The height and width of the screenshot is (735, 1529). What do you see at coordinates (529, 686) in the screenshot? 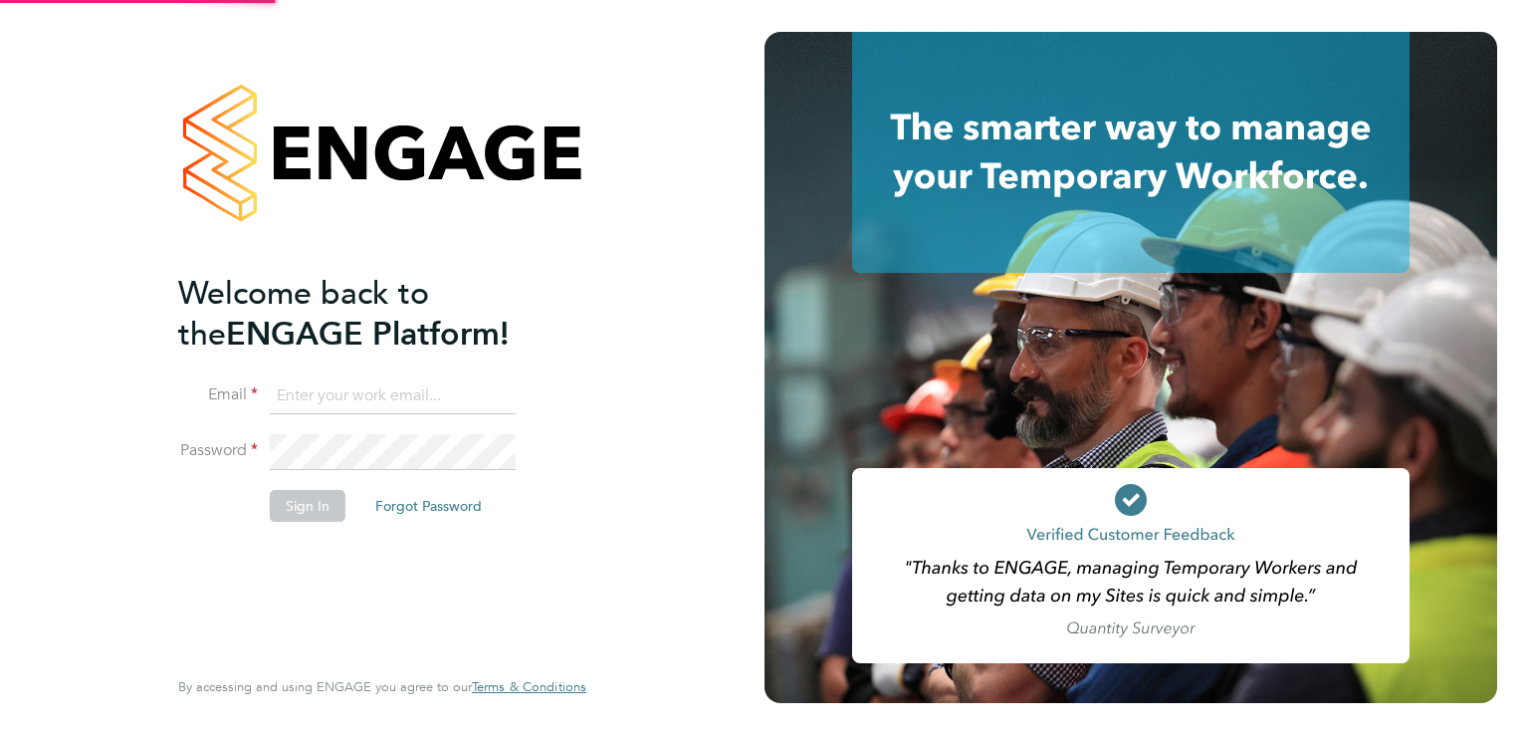
I see `span: Terms & Conditions` at bounding box center [529, 686].